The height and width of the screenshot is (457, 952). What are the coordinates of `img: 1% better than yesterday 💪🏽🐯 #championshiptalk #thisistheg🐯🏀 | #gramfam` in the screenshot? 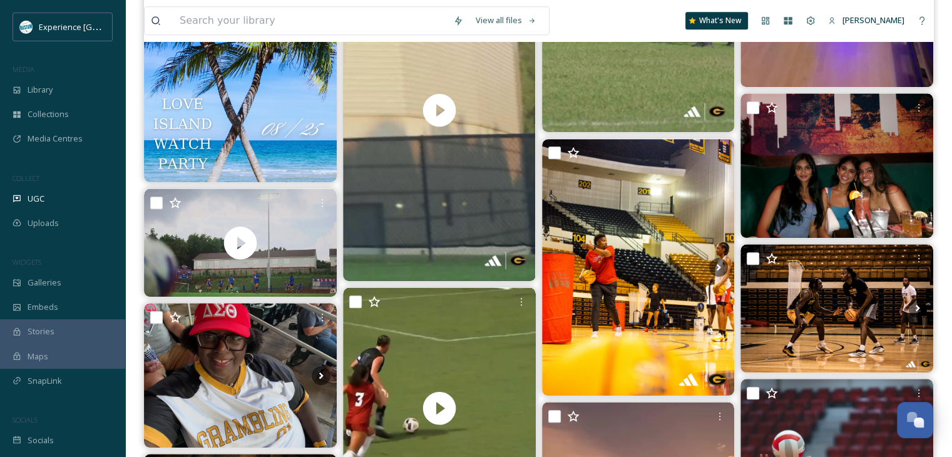 It's located at (638, 267).